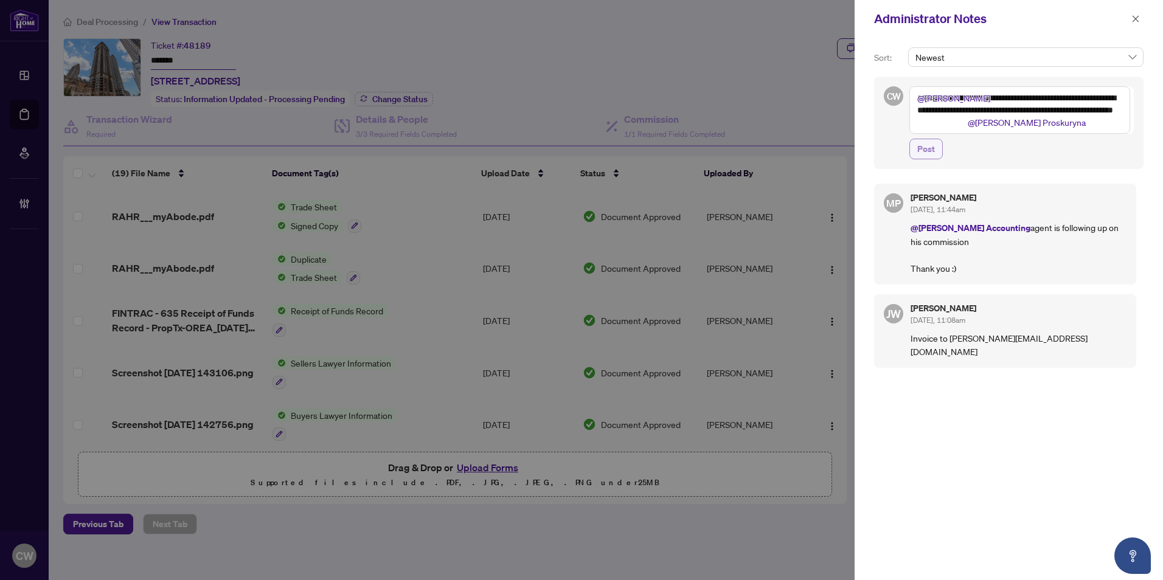  Describe the element at coordinates (889, 58) in the screenshot. I see `p: Sort:` at that location.